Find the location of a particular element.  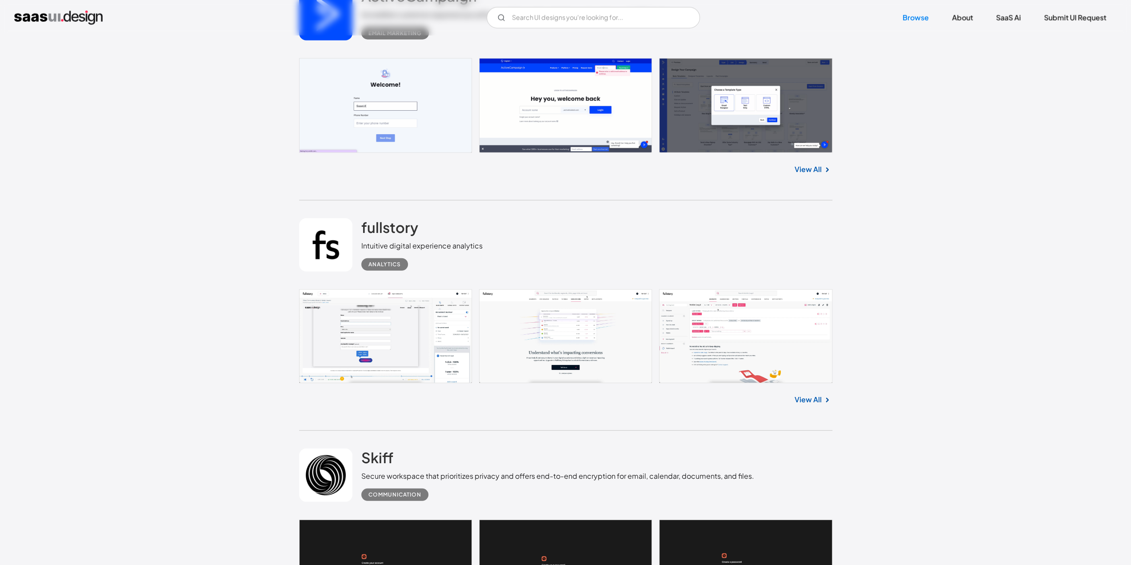

a: About is located at coordinates (962, 18).